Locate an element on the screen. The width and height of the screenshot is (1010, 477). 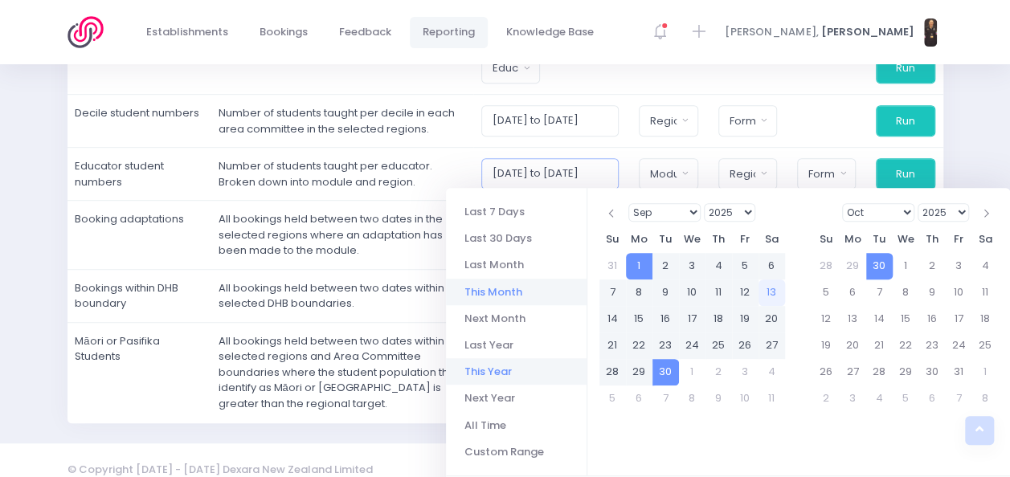
td: Bookings within DHB boundary is located at coordinates (139, 296).